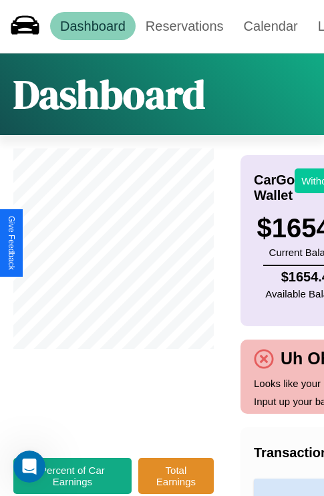 This screenshot has width=324, height=496. Describe the element at coordinates (274, 188) in the screenshot. I see `h4: CarGo Wallet` at that location.